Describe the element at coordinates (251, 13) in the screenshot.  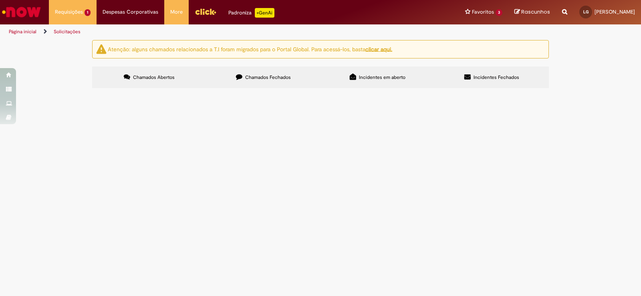
I see `div: Padroniza` at that location.